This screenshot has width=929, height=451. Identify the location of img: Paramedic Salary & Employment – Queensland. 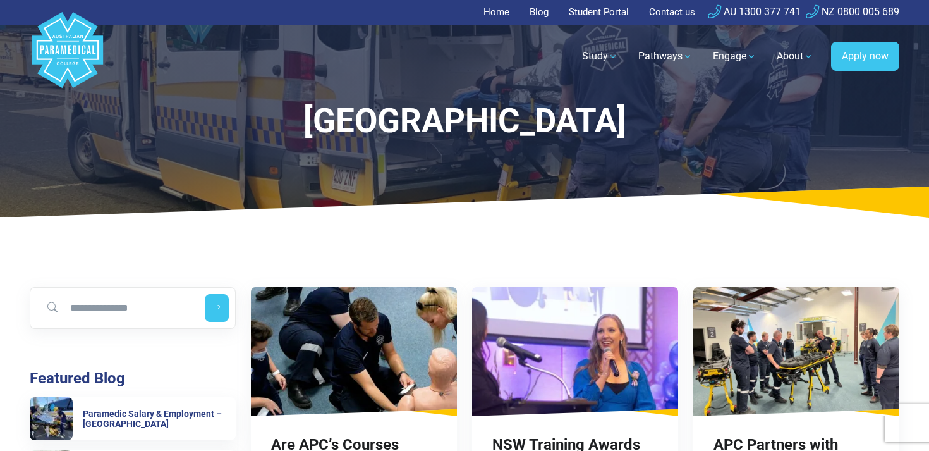
(51, 418).